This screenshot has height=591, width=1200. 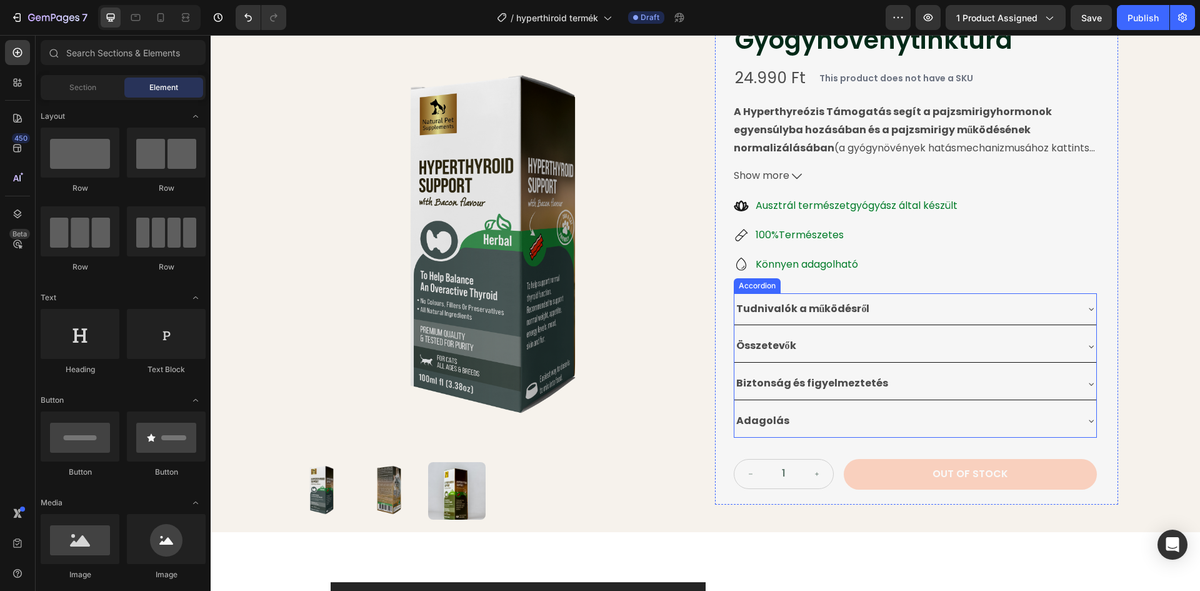 What do you see at coordinates (80, 369) in the screenshot?
I see `div: Heading` at bounding box center [80, 369].